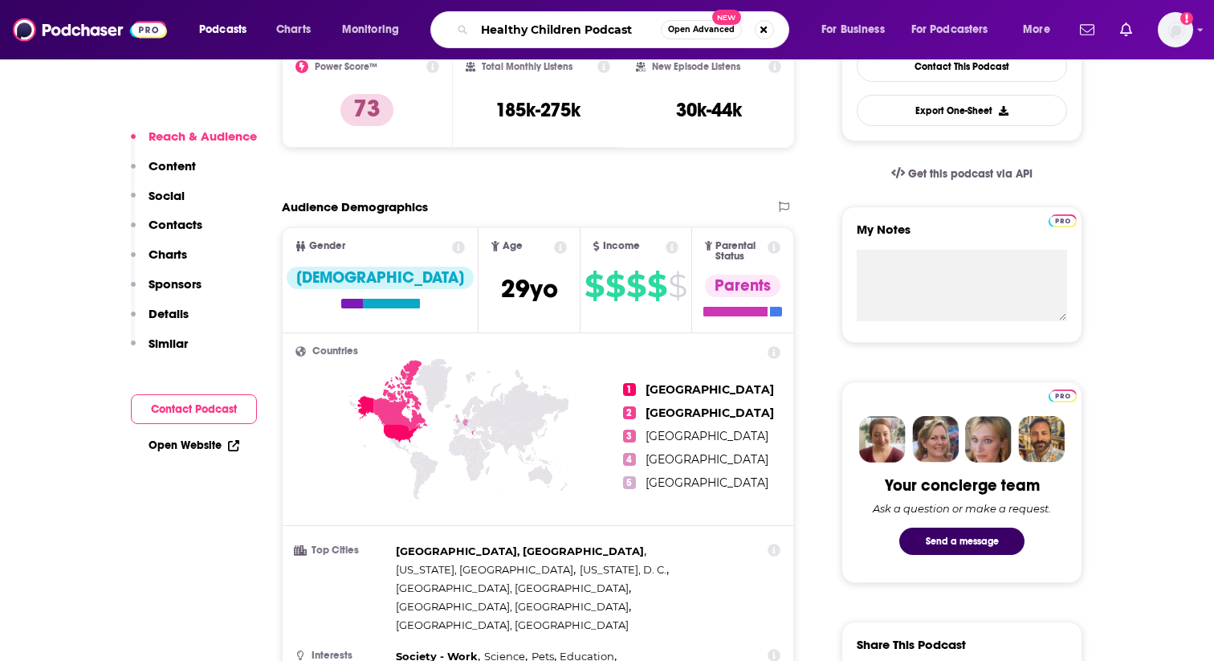  I want to click on h3: Interests, so click(342, 655).